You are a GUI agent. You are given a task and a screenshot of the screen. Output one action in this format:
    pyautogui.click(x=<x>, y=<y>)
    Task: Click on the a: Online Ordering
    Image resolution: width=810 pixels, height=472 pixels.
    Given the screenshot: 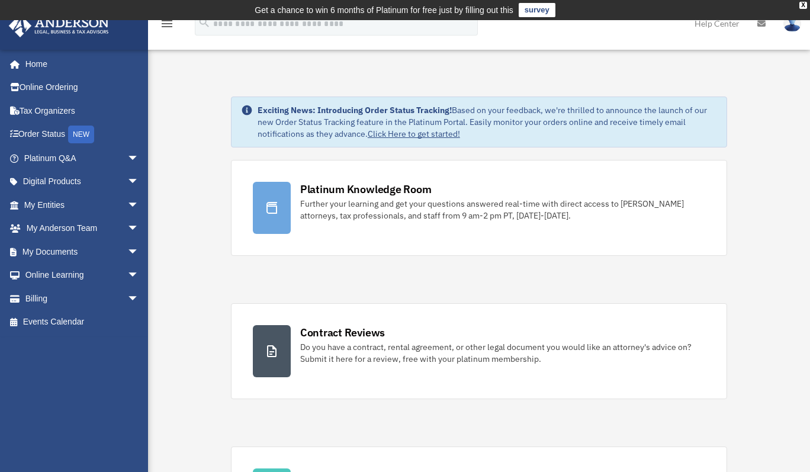 What is the action you would take?
    pyautogui.click(x=82, y=88)
    